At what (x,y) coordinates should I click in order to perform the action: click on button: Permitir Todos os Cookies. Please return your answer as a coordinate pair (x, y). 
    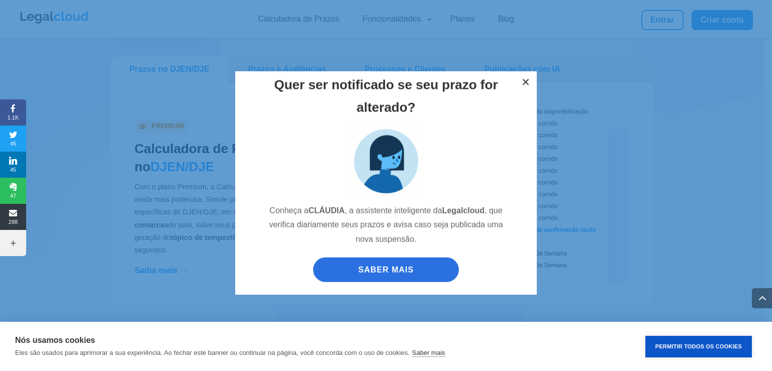
    Looking at the image, I should click on (699, 347).